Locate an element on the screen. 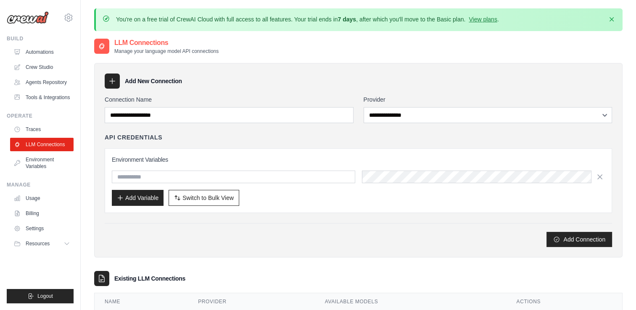 The width and height of the screenshot is (636, 310). a: LLM Connections is located at coordinates (42, 145).